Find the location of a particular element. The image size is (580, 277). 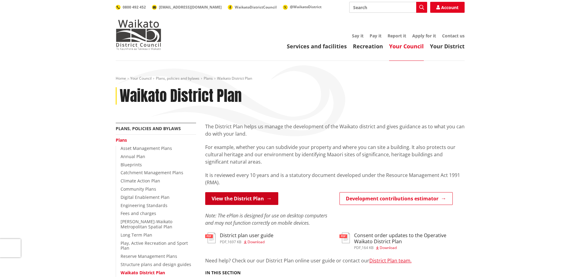

a: Waikato District Plan is located at coordinates (143, 273).